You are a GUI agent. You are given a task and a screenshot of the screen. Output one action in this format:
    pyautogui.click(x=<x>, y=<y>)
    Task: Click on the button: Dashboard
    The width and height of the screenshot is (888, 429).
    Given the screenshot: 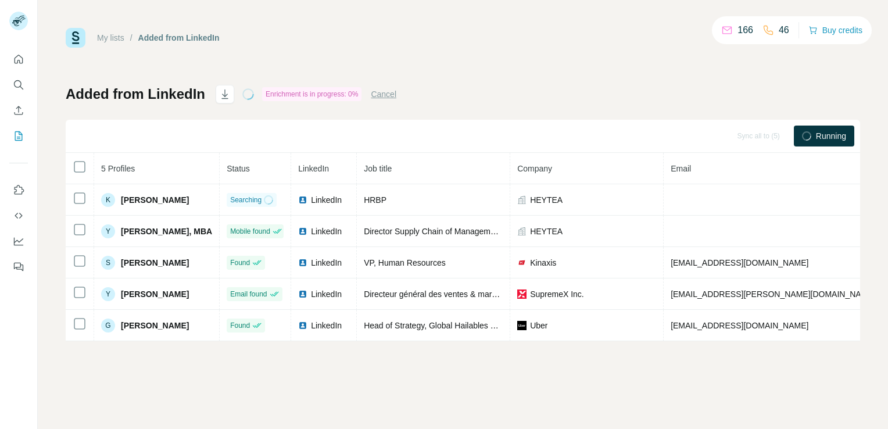 What is the action you would take?
    pyautogui.click(x=19, y=241)
    